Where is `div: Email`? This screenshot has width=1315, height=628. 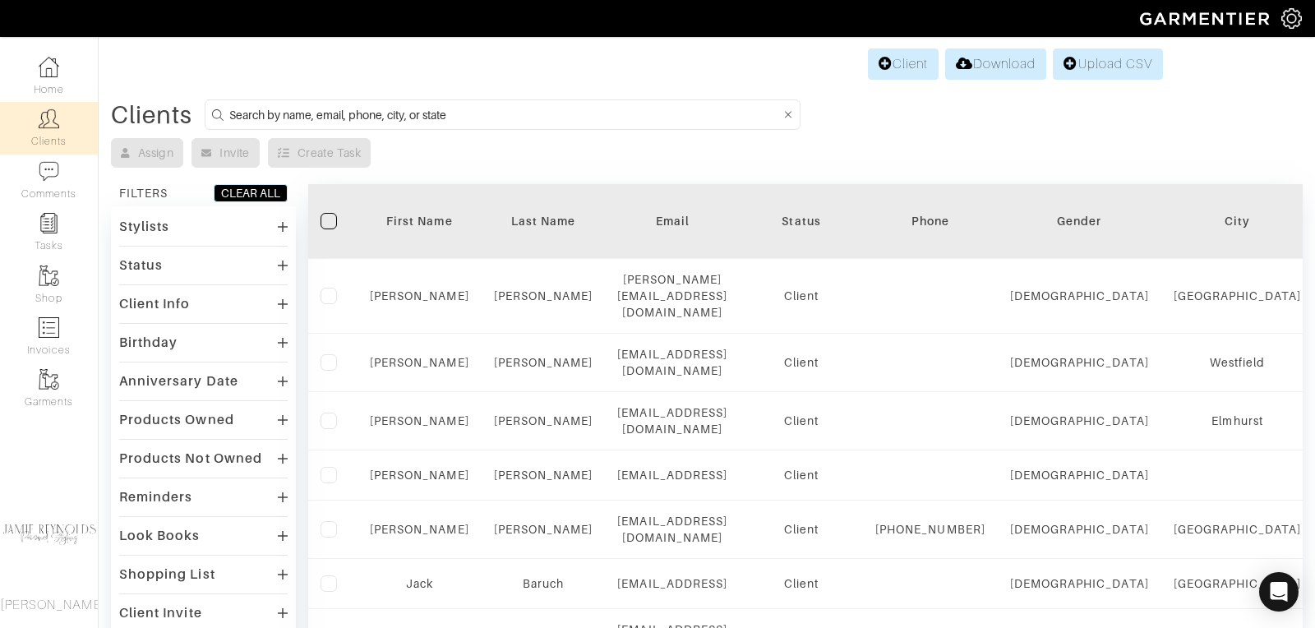 div: Email is located at coordinates (672, 221).